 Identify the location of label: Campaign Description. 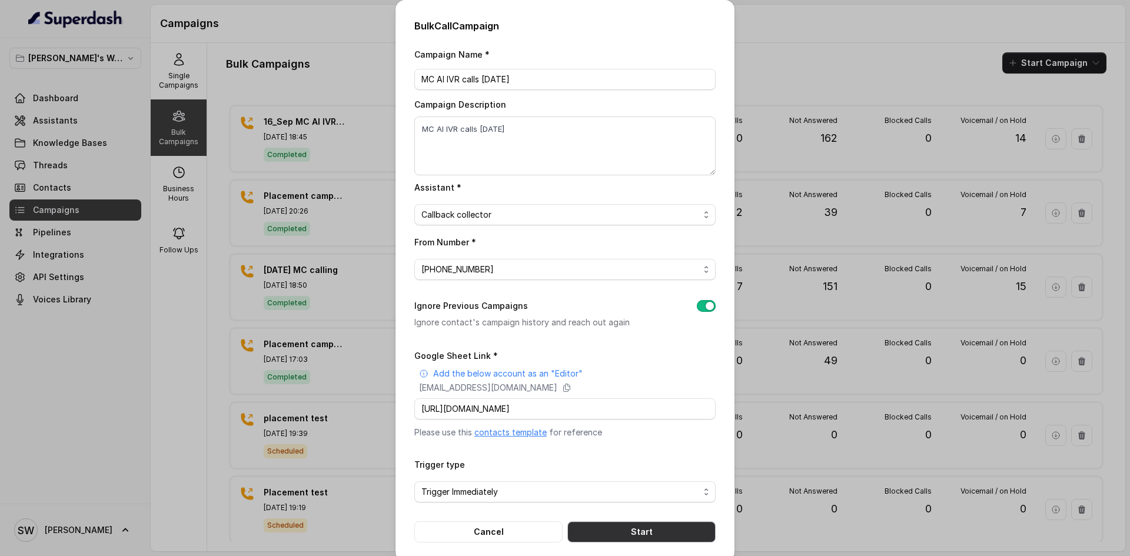
(460, 104).